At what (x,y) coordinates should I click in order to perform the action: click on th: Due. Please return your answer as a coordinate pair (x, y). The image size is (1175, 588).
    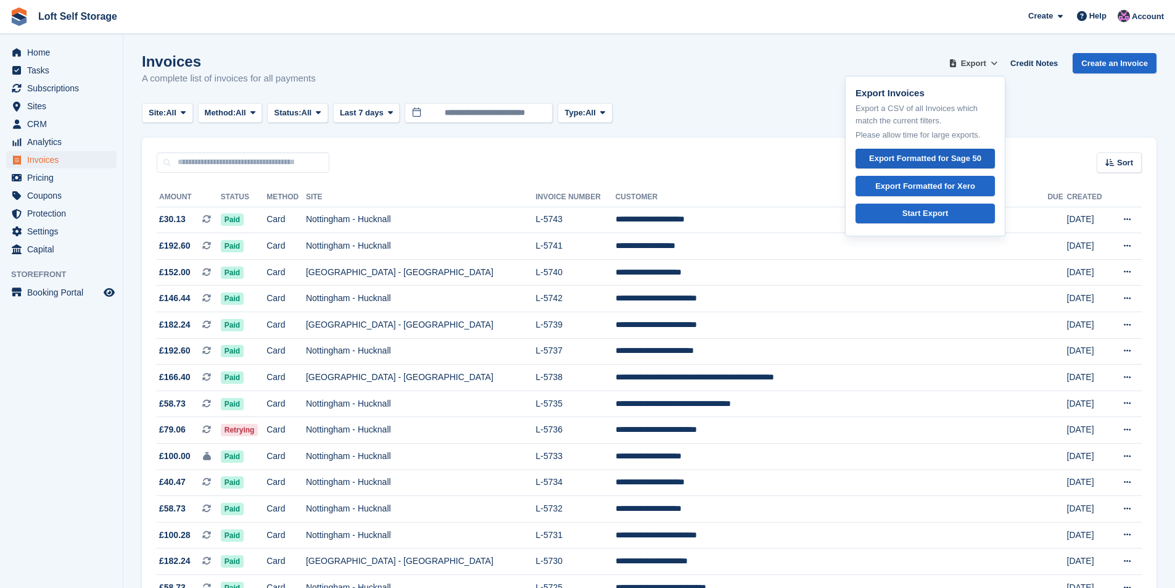
    Looking at the image, I should click on (1057, 197).